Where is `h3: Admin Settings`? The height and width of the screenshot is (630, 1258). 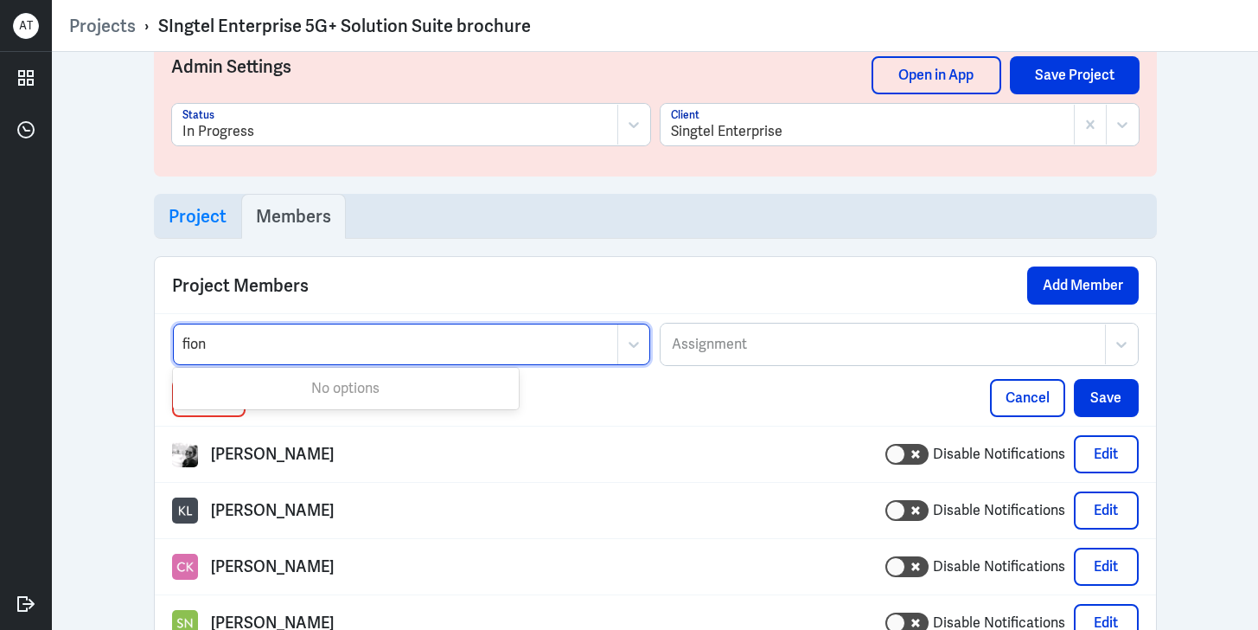 h3: Admin Settings is located at coordinates (522, 80).